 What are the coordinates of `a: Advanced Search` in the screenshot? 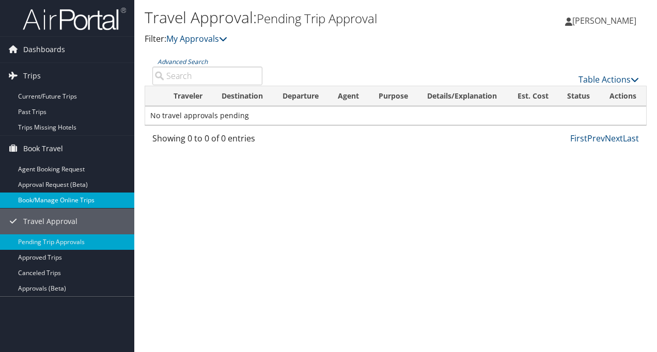 It's located at (182, 61).